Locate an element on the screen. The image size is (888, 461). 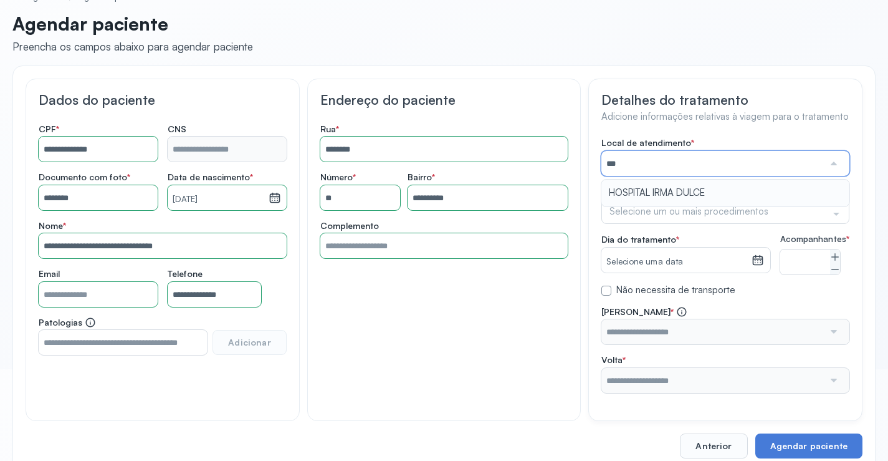
h3: Detalhes do tratamento is located at coordinates (725, 100).